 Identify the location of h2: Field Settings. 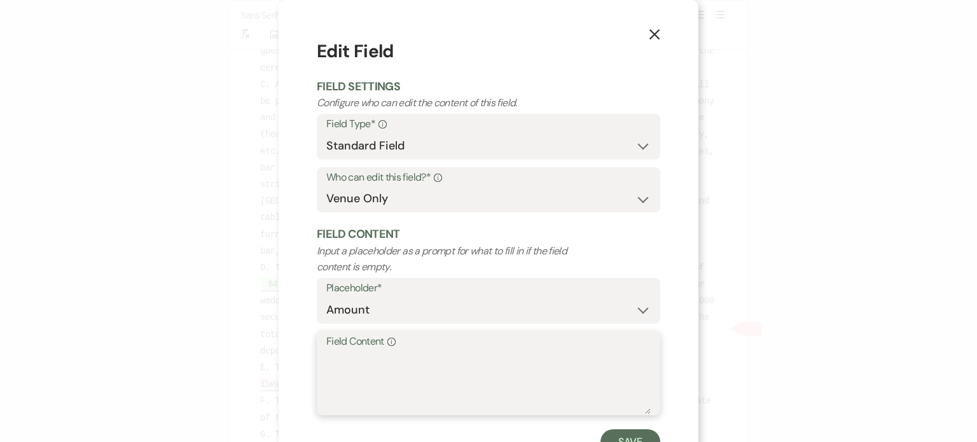
(489, 87).